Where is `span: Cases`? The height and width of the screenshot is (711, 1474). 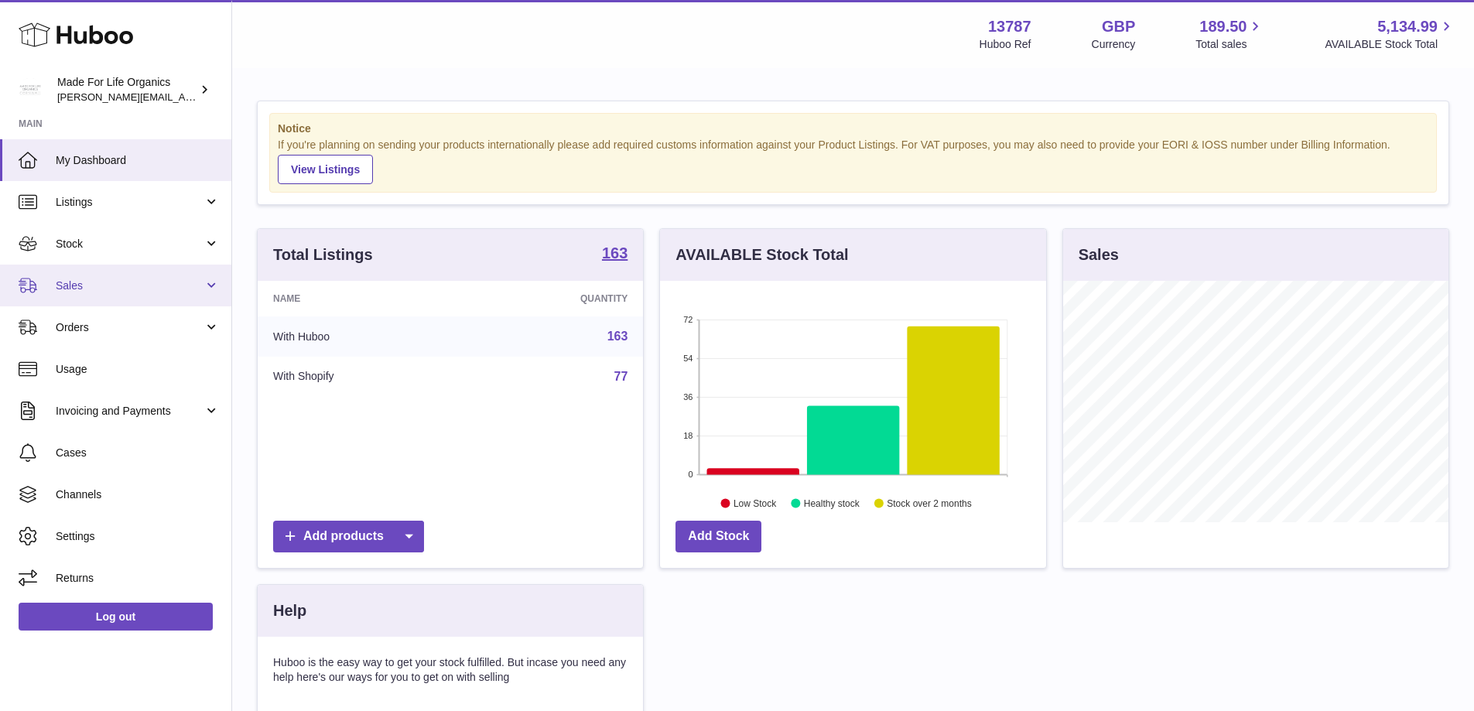 span: Cases is located at coordinates (138, 453).